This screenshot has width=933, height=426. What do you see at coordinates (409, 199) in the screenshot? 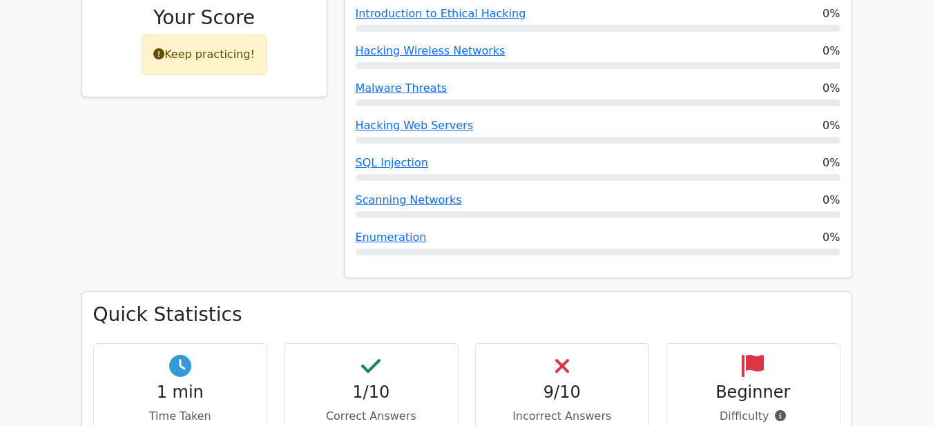
I see `a: Scanning Networks` at bounding box center [409, 199].